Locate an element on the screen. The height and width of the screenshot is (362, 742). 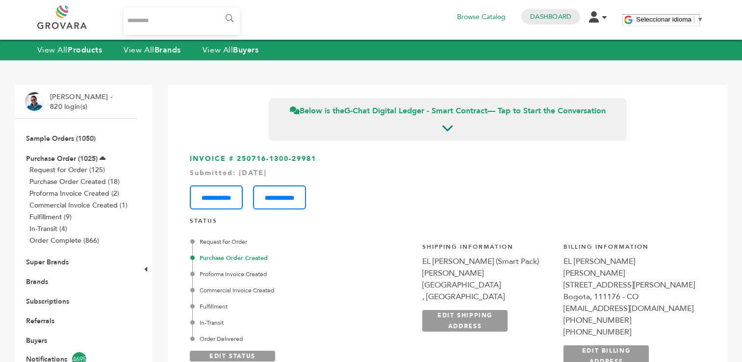
strong: Brands is located at coordinates (168, 50).